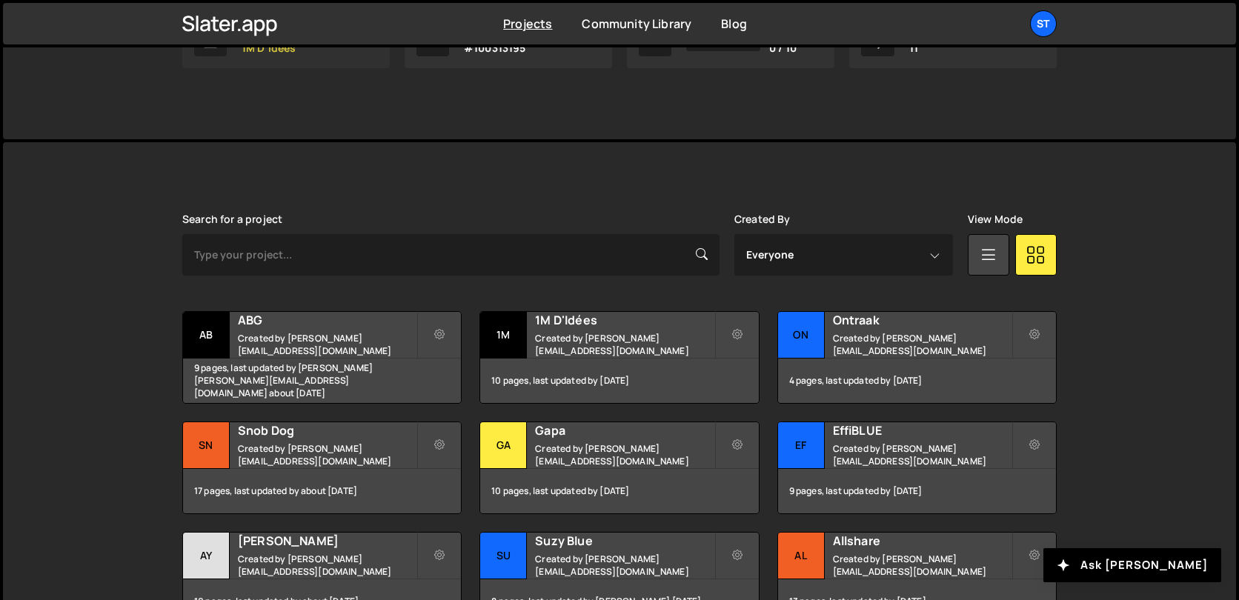  What do you see at coordinates (801, 335) in the screenshot?
I see `div: On` at bounding box center [801, 335].